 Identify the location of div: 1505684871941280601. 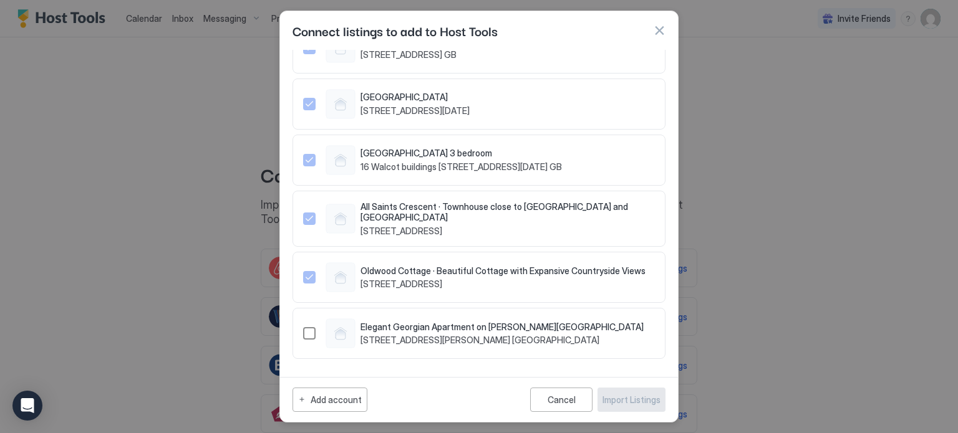
(479, 334).